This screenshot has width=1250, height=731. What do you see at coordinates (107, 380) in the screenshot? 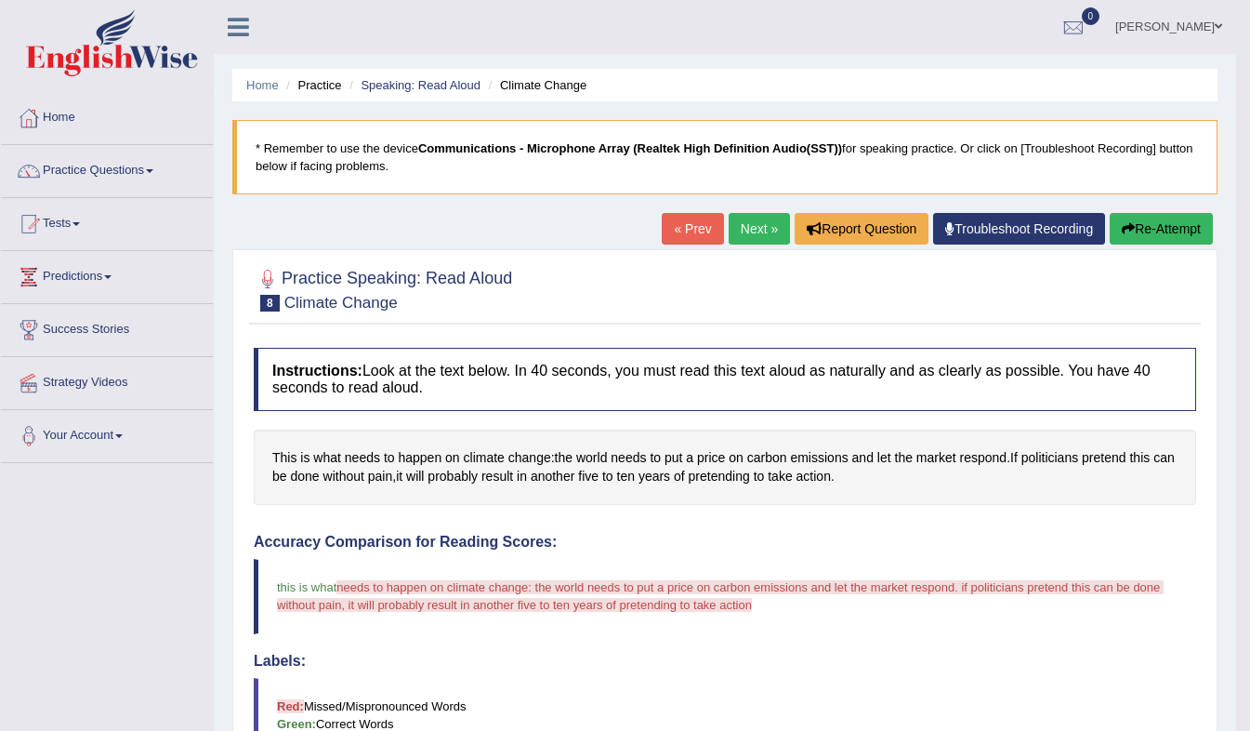
I see `a: Strategy Videos` at bounding box center [107, 380].